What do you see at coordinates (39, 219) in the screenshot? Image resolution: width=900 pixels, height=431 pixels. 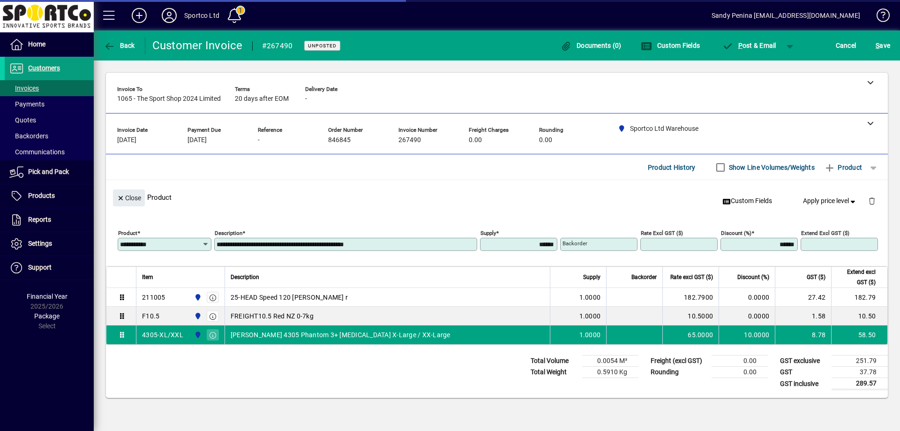 I see `span: Reports` at bounding box center [39, 219].